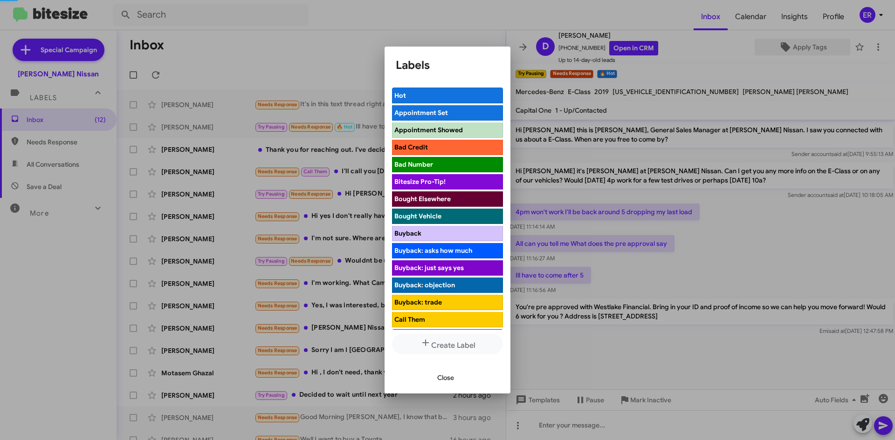 The height and width of the screenshot is (440, 895). Describe the element at coordinates (445, 378) in the screenshot. I see `button: Close` at that location.